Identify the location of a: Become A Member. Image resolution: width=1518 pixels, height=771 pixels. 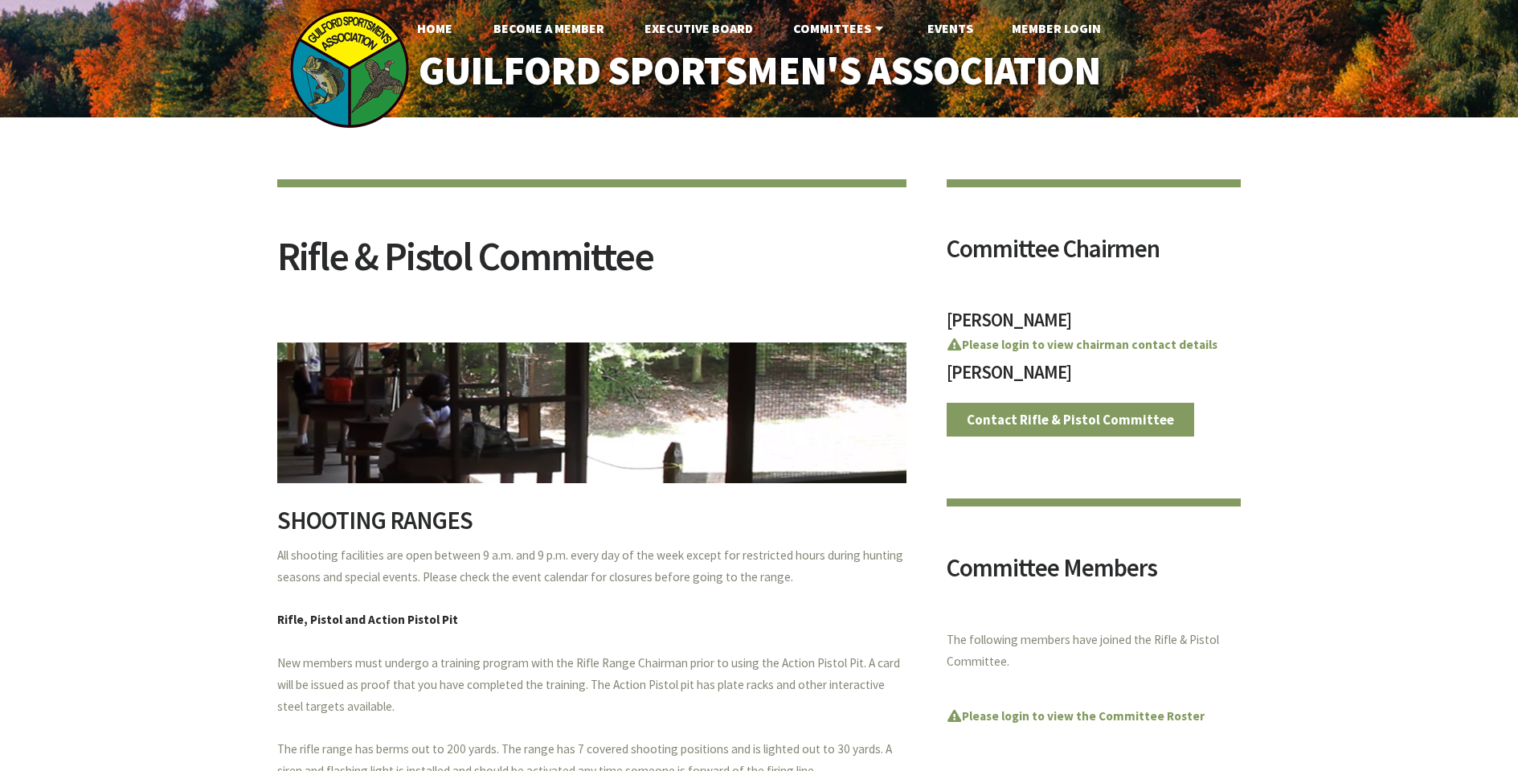
(549, 28).